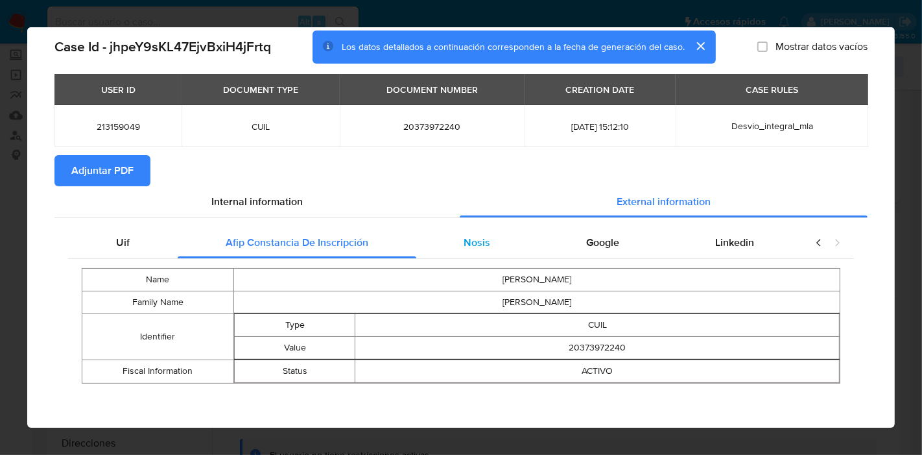 This screenshot has height=455, width=922. I want to click on td: Family Name, so click(158, 302).